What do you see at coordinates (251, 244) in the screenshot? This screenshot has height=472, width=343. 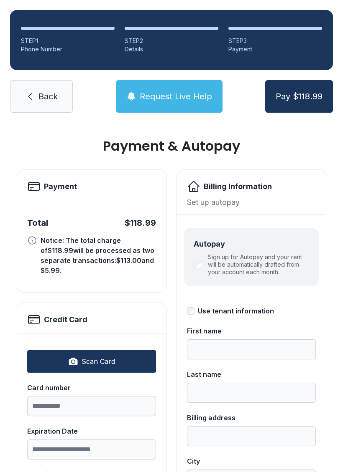 I see `div: Autopay` at bounding box center [251, 244].